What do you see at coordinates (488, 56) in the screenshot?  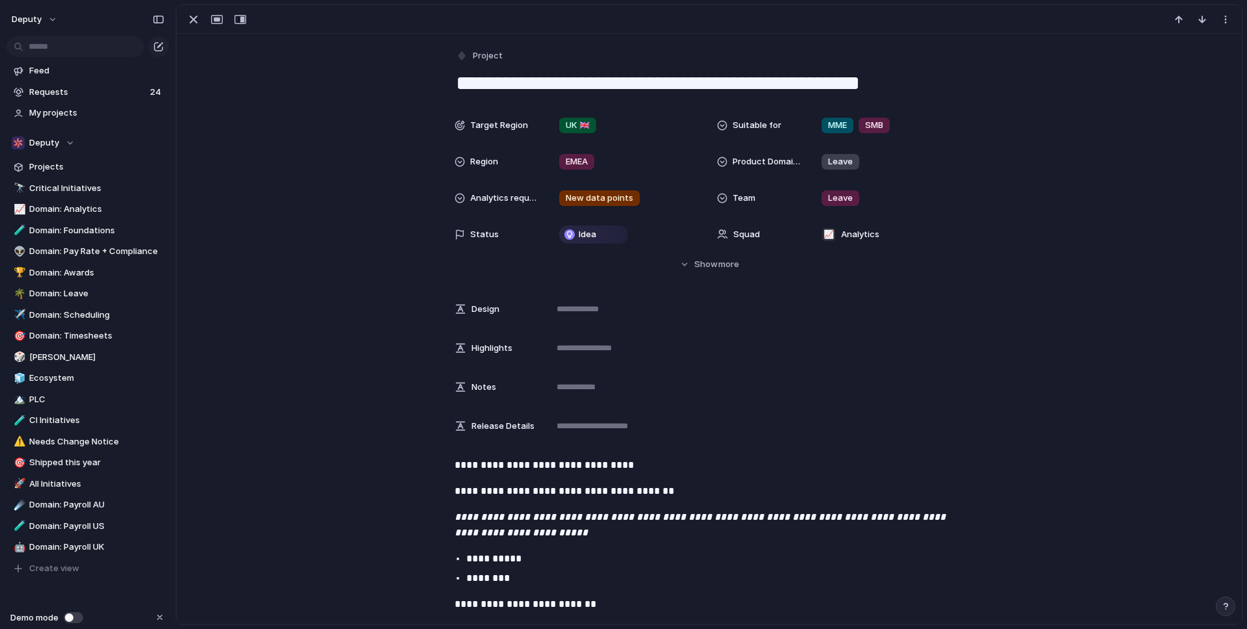 I see `span: Project` at bounding box center [488, 56].